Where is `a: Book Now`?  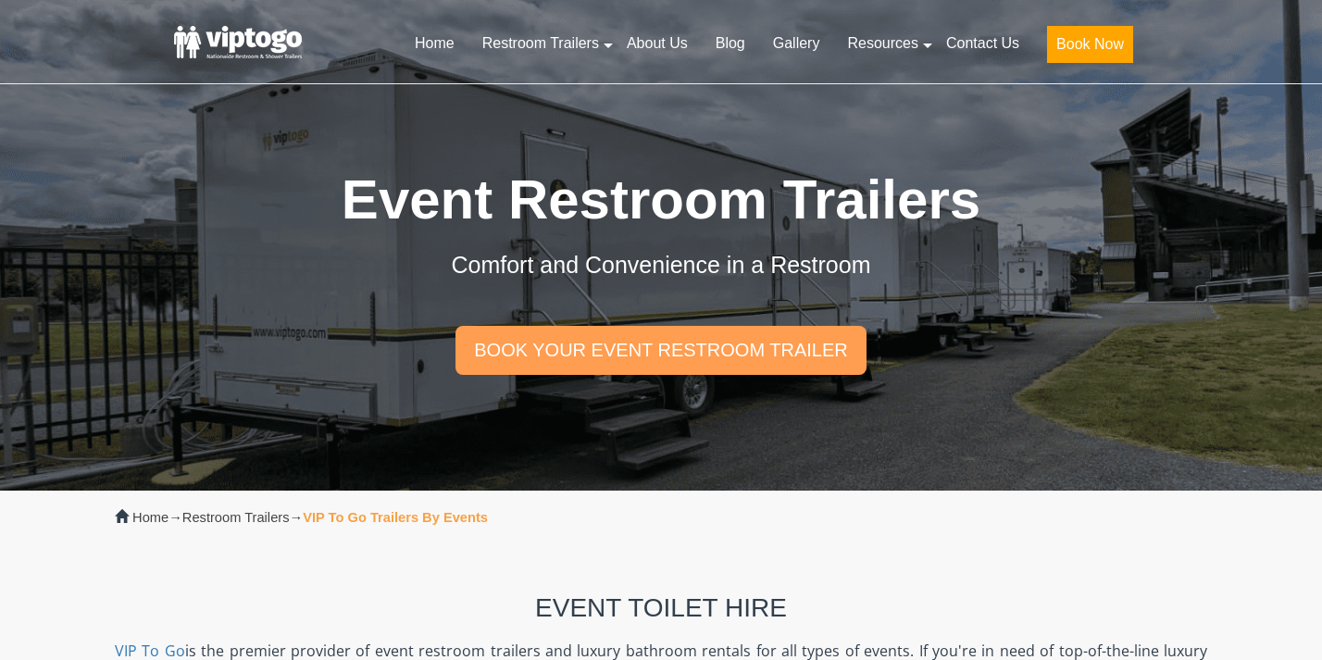
a: Book Now is located at coordinates (1090, 48).